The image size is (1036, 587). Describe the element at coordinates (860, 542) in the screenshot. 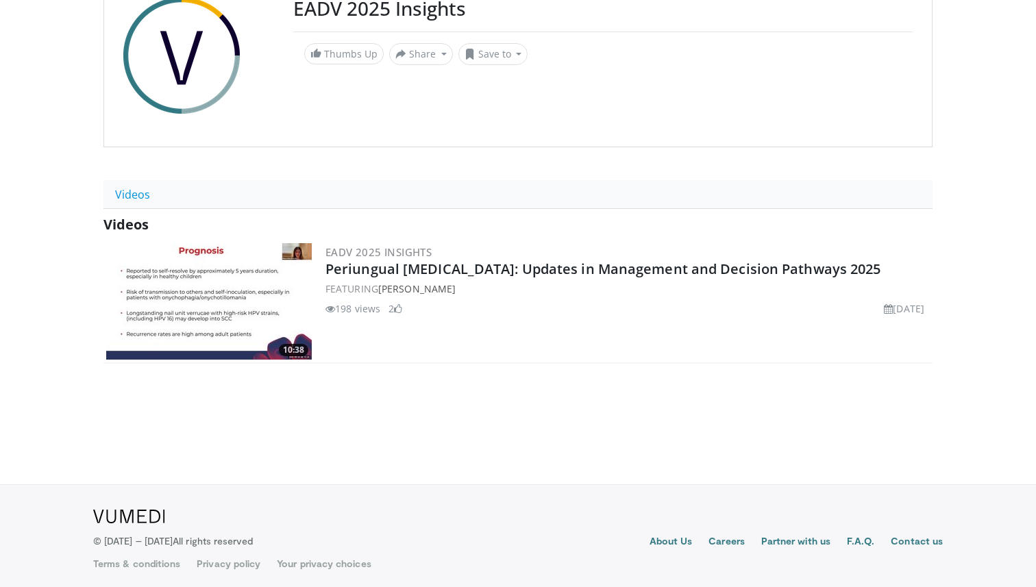

I see `a: F.A.Q.` at that location.